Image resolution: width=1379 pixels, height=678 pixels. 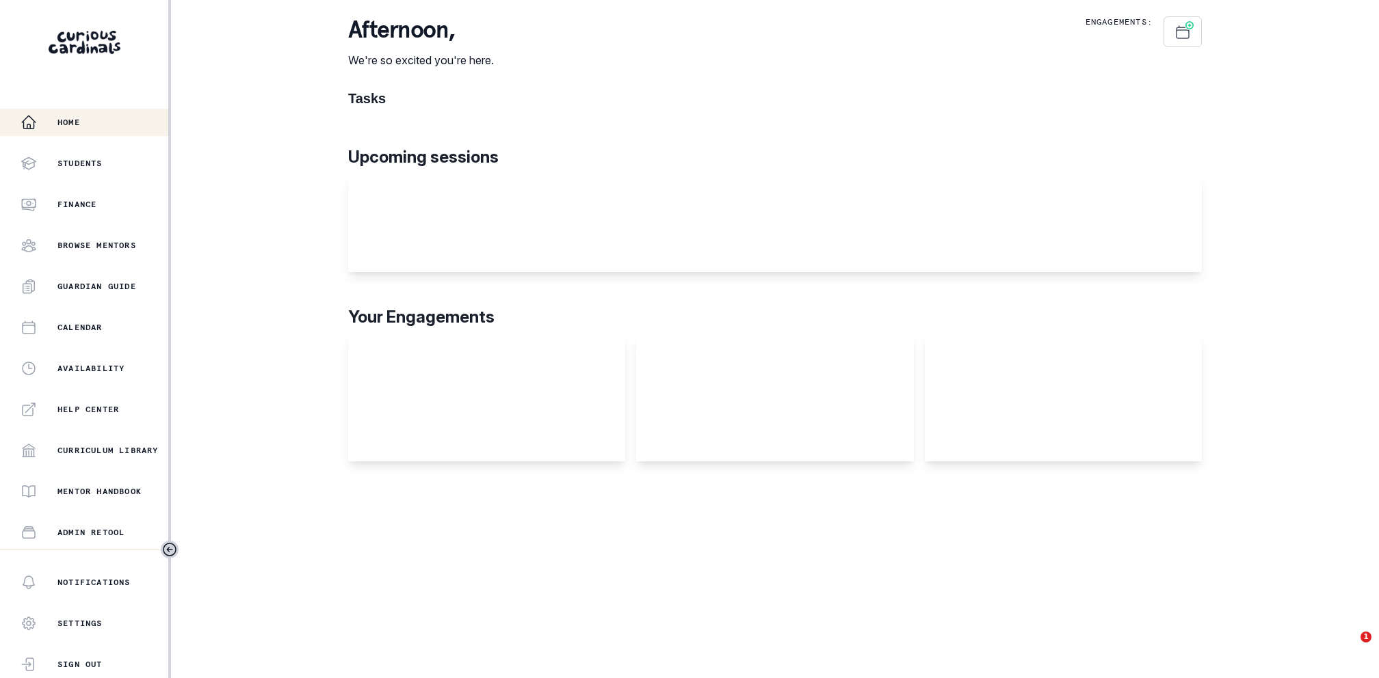 What do you see at coordinates (68, 122) in the screenshot?
I see `p: Home` at bounding box center [68, 122].